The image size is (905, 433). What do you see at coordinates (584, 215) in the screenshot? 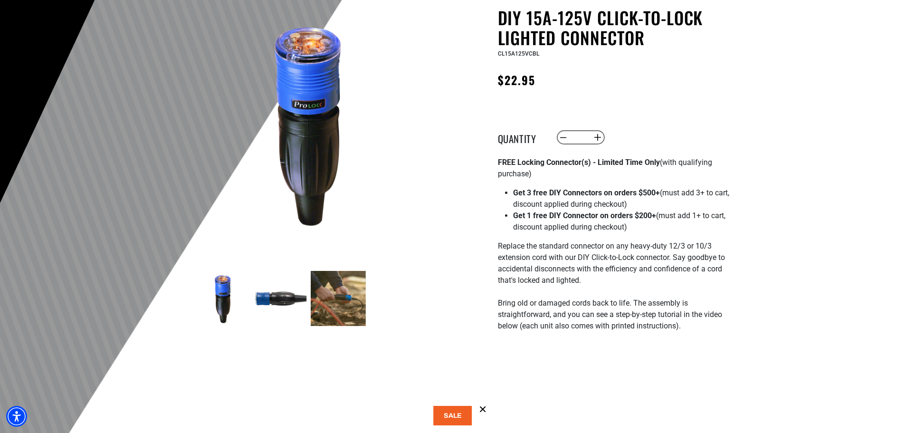
I see `strong: Get 1 free DIY Connector on orders $200+` at bounding box center [584, 215].